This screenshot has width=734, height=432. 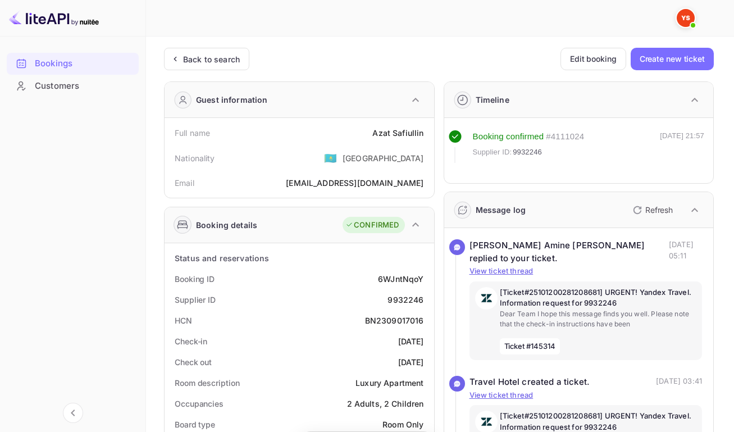 I want to click on div: Back to search, so click(x=211, y=59).